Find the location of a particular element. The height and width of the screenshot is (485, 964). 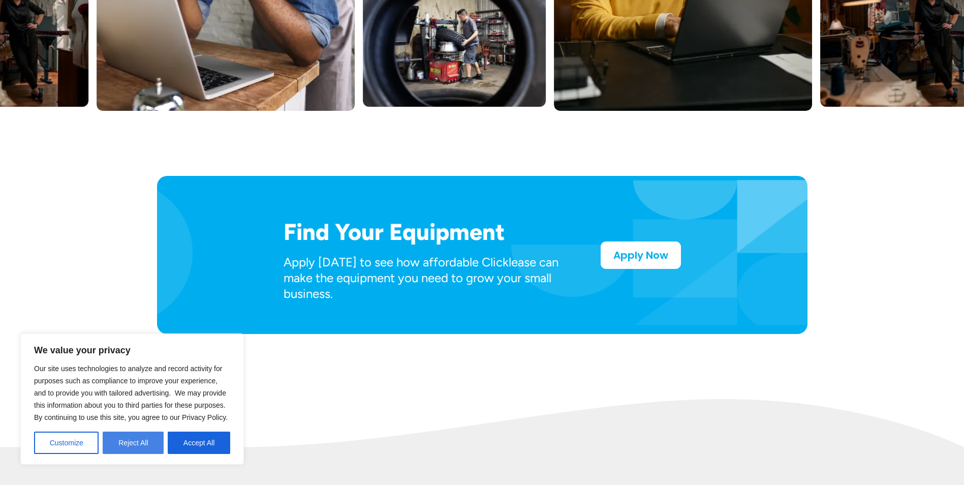

button: Customize is located at coordinates (66, 443).